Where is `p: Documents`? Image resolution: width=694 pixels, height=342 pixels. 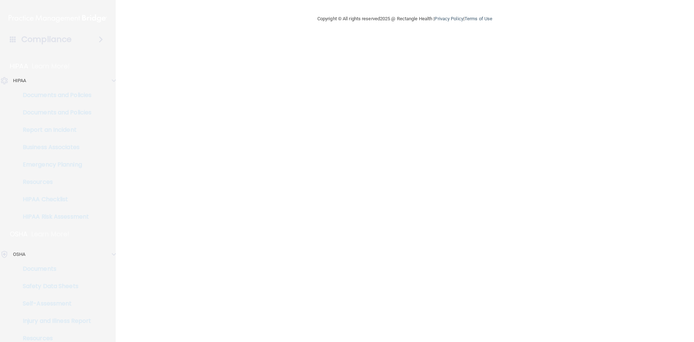
p: Documents is located at coordinates (54, 269).